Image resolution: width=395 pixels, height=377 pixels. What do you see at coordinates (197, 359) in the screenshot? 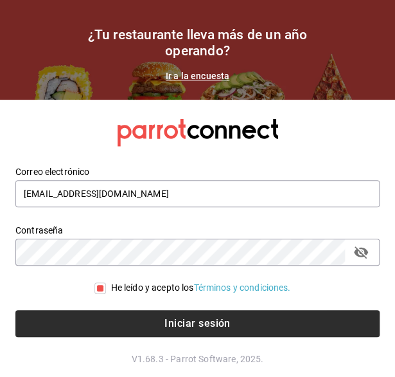
I see `p: V1.68.3 - Parrot Software, 2025.` at bounding box center [197, 359].